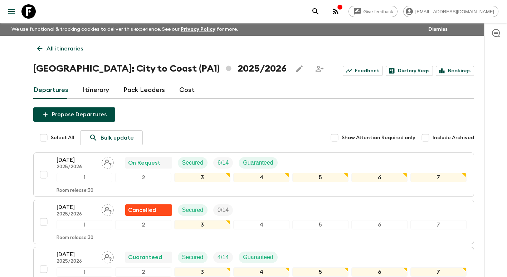  I want to click on a: Pack Leaders, so click(144, 90).